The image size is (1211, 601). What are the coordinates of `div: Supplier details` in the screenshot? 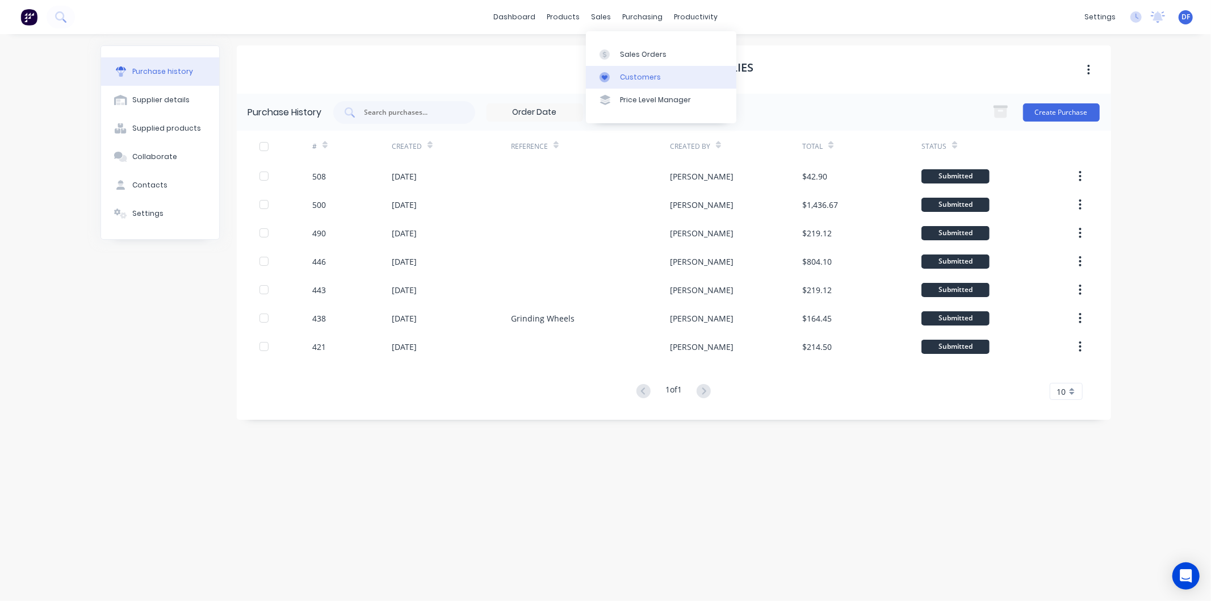 It's located at (161, 100).